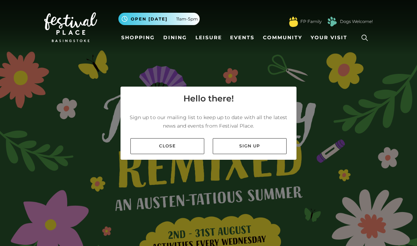 The image size is (417, 246). What do you see at coordinates (331, 37) in the screenshot?
I see `a: Your Visit` at bounding box center [331, 37].